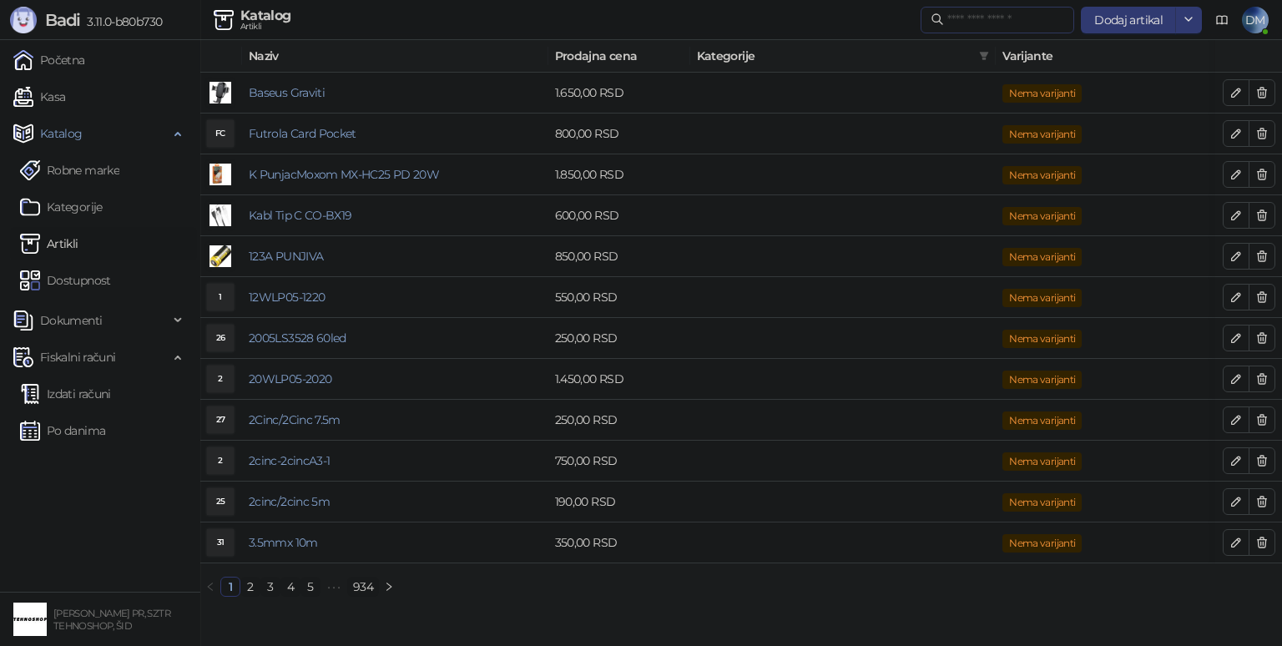 This screenshot has width=1282, height=646. I want to click on th: Prodajna cena, so click(619, 56).